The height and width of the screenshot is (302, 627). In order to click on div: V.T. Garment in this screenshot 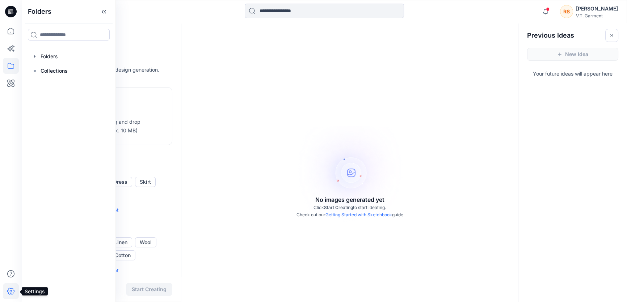, I will do `click(597, 16)`.